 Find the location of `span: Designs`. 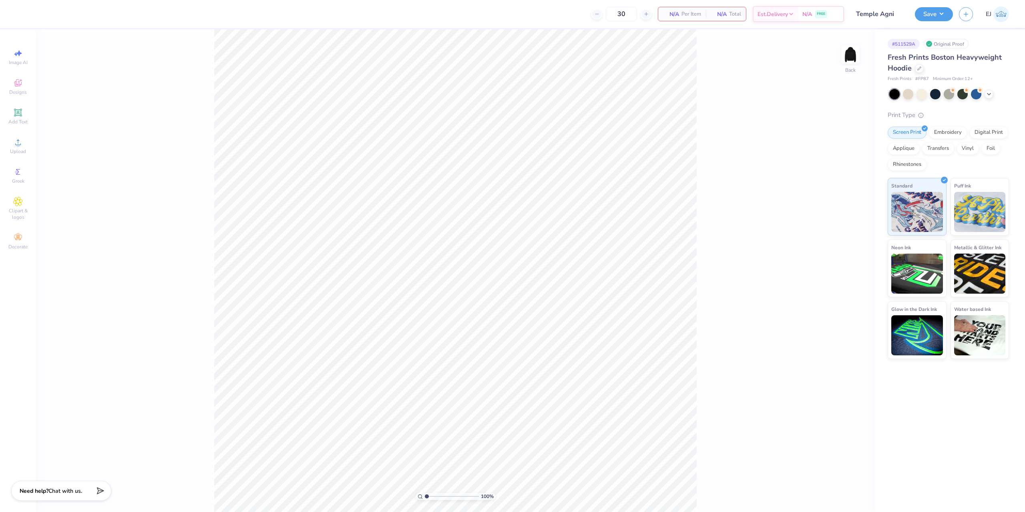

span: Designs is located at coordinates (18, 92).